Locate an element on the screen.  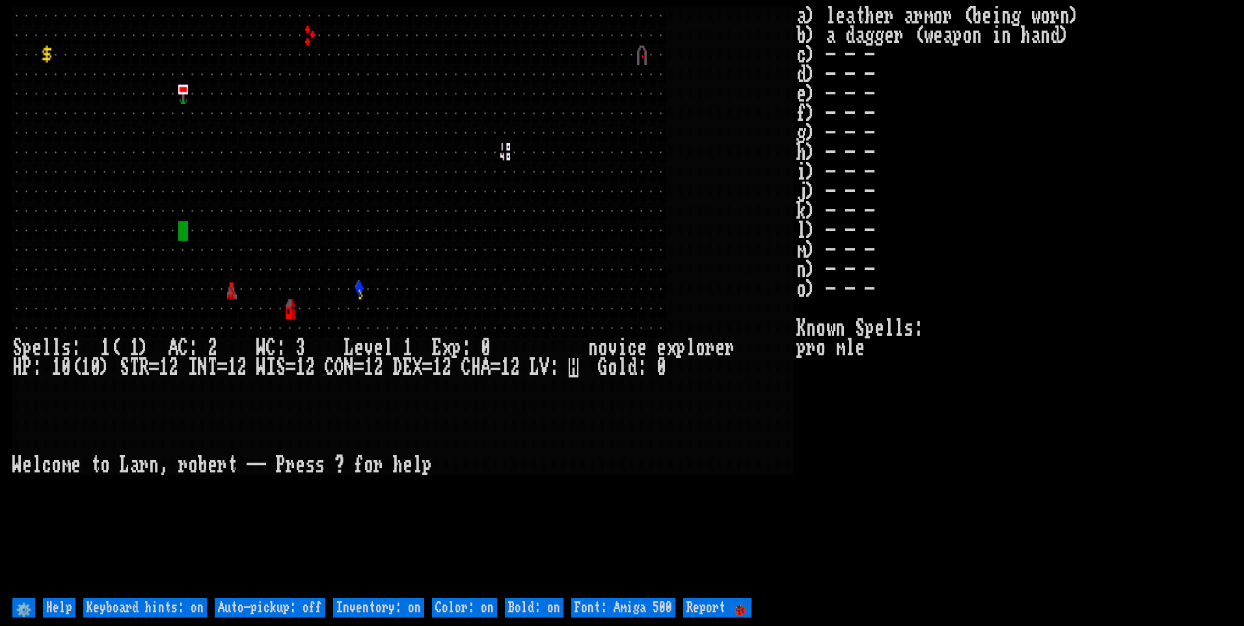
div: 3 is located at coordinates (300, 348).